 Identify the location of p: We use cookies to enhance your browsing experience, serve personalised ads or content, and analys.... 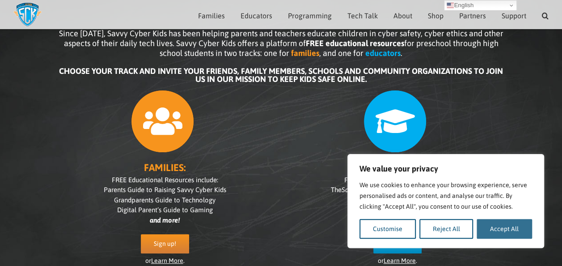
(446, 195).